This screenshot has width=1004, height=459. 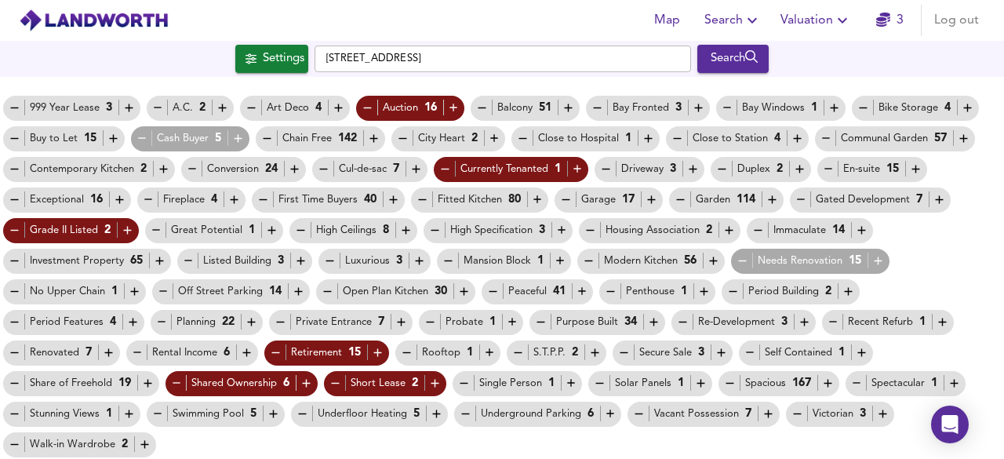 What do you see at coordinates (889, 20) in the screenshot?
I see `button: 3` at bounding box center [889, 20].